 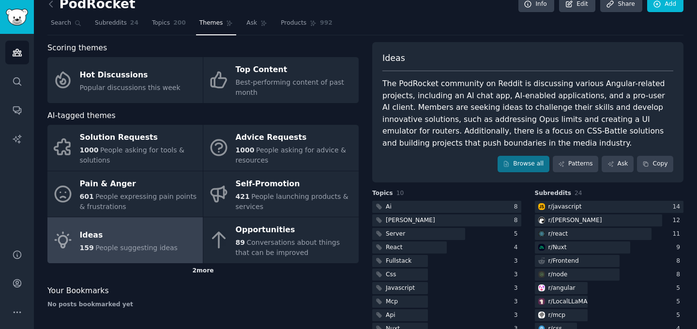 What do you see at coordinates (541, 207) in the screenshot?
I see `img: javascript` at bounding box center [541, 207].